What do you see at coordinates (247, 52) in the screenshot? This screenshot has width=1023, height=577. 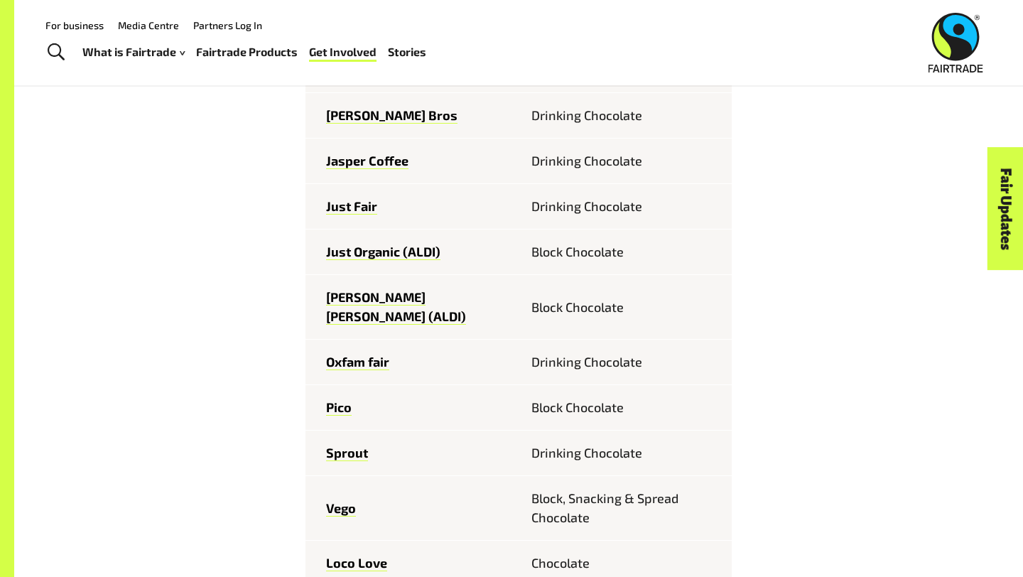 I see `a: Fairtrade Products` at bounding box center [247, 52].